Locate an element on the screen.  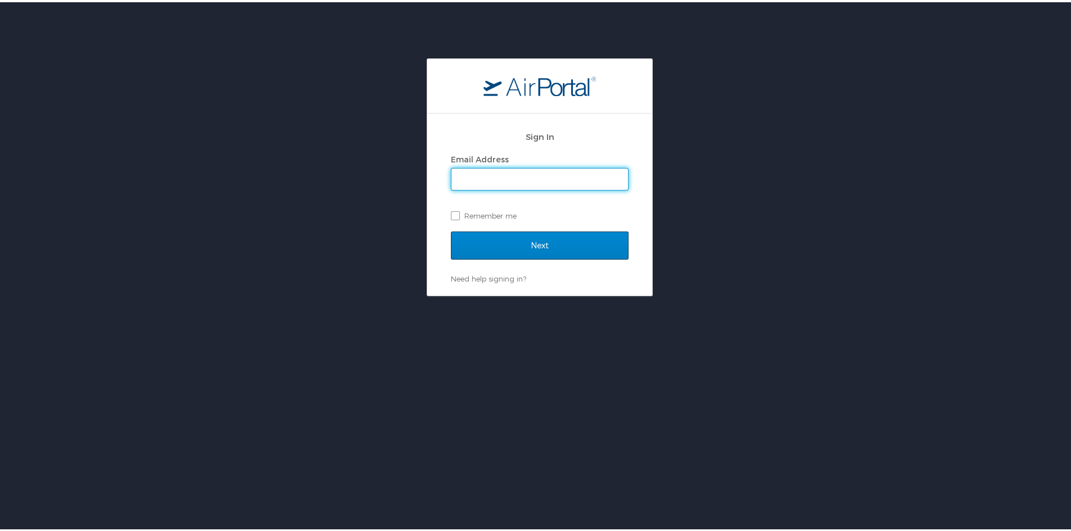
h2: Sign In is located at coordinates (540, 134).